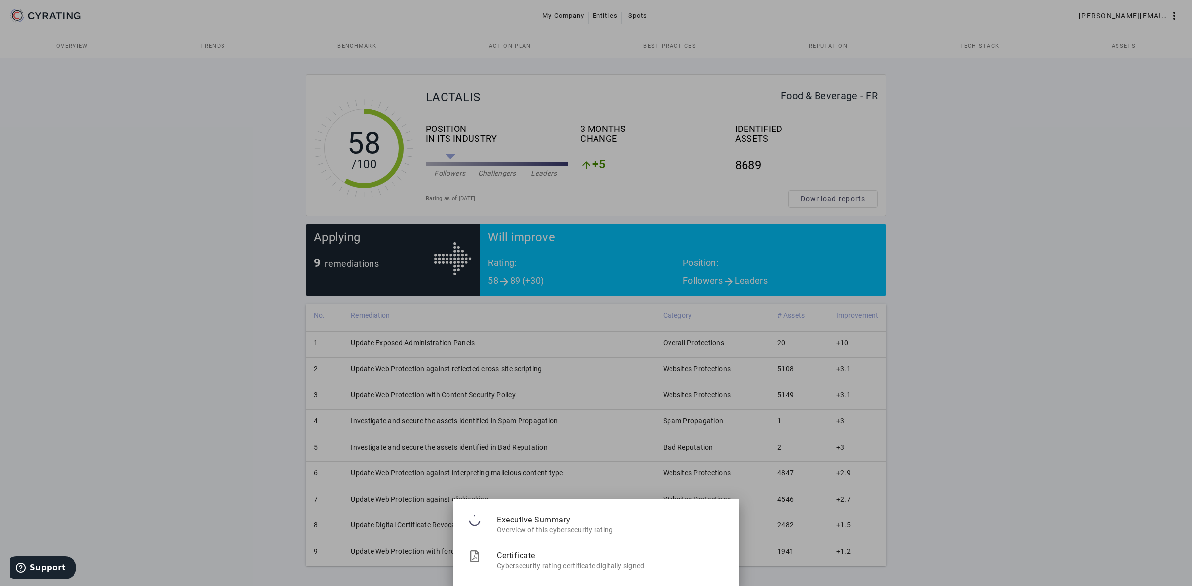  I want to click on a: DownloadCertificateCybersecurity rating certificate digitally signed, so click(596, 561).